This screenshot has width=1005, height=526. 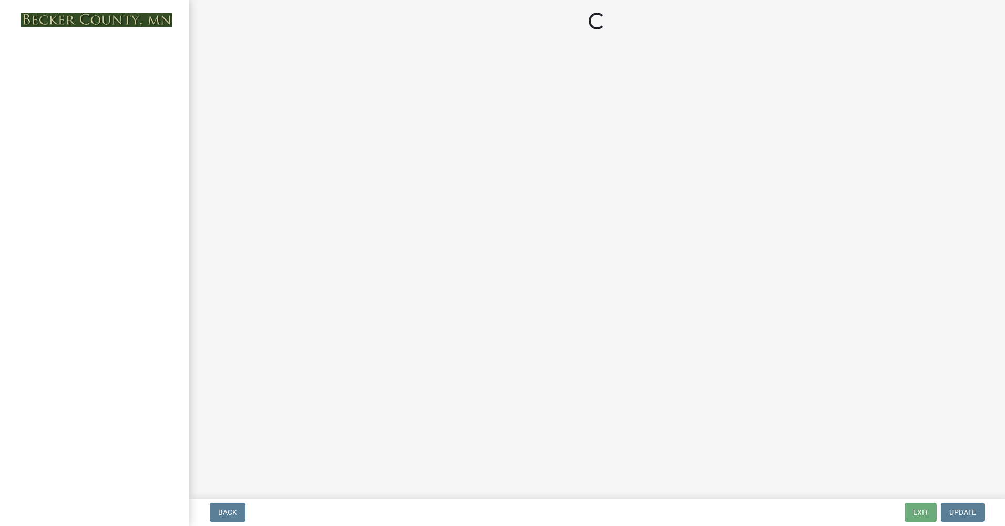 What do you see at coordinates (97, 19) in the screenshot?
I see `img: Becker County, Minnesota` at bounding box center [97, 19].